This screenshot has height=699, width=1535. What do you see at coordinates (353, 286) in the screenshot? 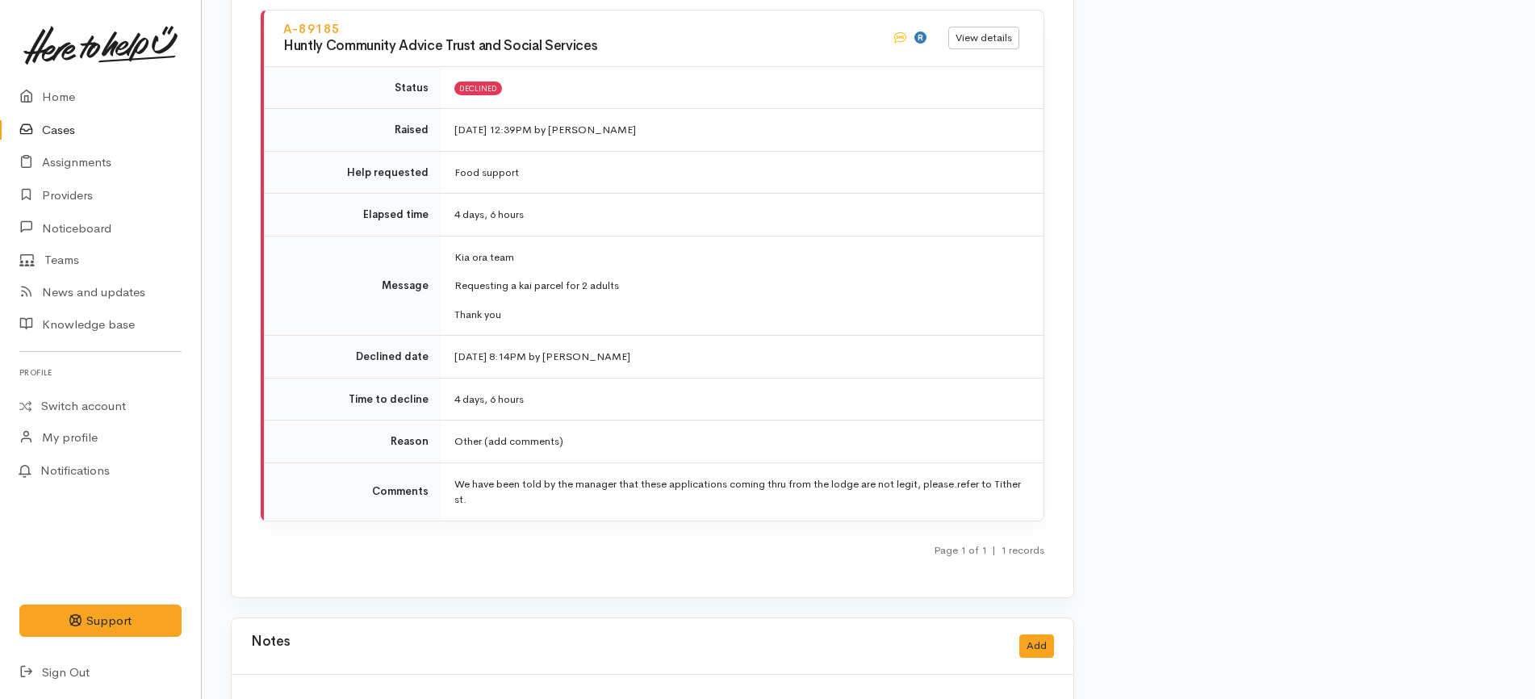
I see `td: Message` at bounding box center [353, 286].